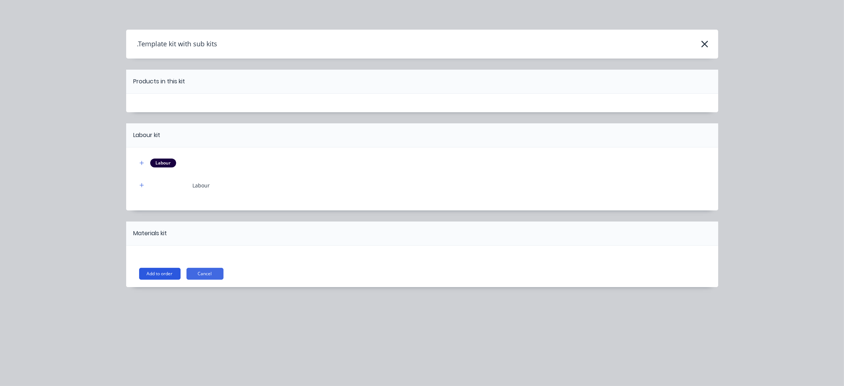 Image resolution: width=844 pixels, height=386 pixels. I want to click on button: Cancel, so click(205, 274).